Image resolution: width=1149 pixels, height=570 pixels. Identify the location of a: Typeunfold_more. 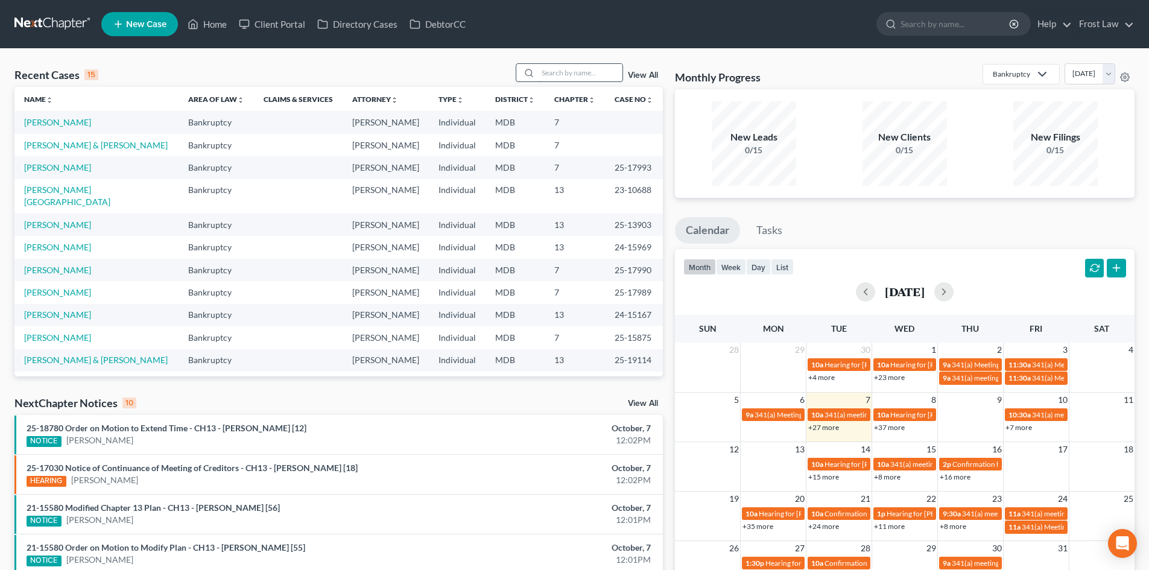
(451, 99).